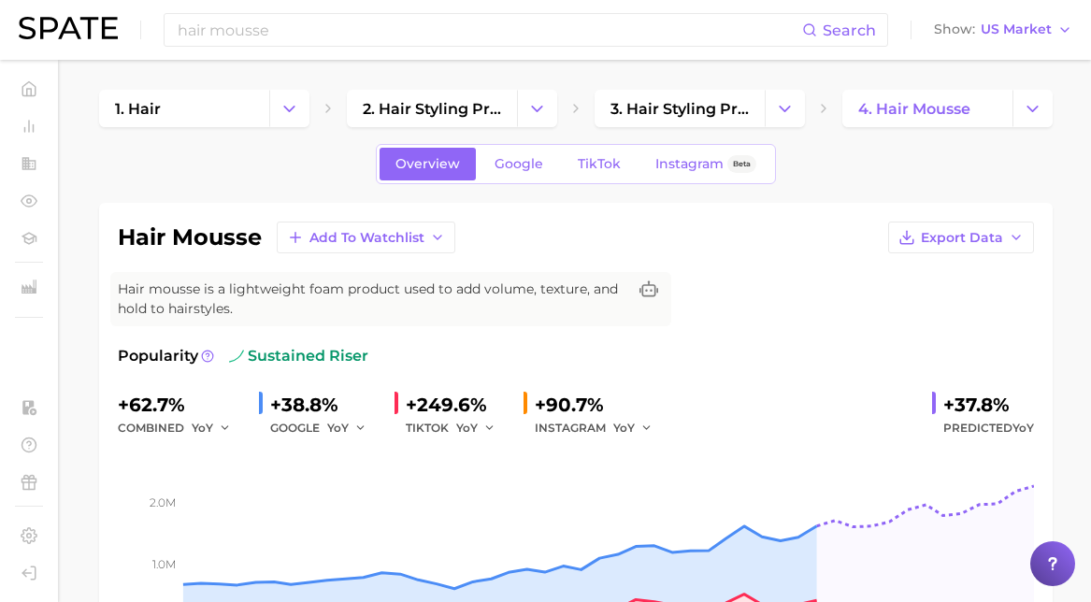 The image size is (1091, 602). I want to click on span: Add to Watchlist, so click(366, 237).